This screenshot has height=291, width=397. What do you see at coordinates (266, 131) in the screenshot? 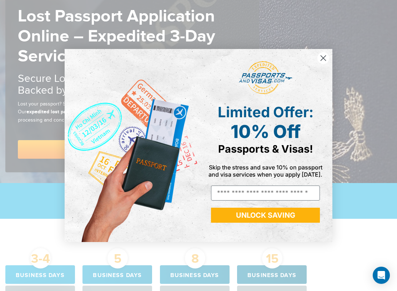
I see `span: 10% Off` at bounding box center [266, 131].